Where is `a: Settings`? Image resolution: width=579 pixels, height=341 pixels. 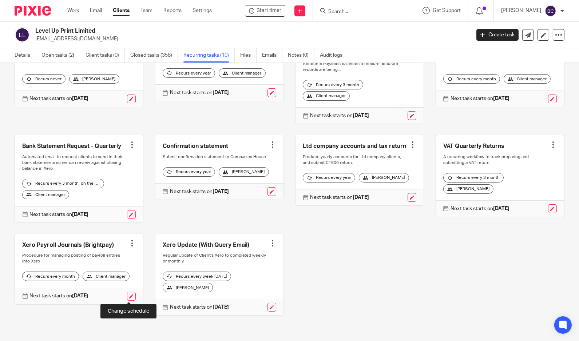 a: Settings is located at coordinates (202, 11).